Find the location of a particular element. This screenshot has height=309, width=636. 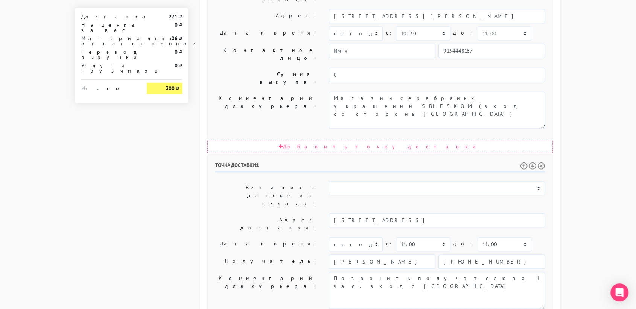

h6: Точка доставки is located at coordinates (380, 167).